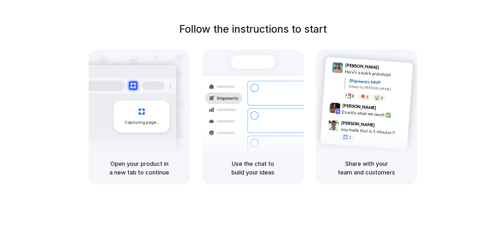 This screenshot has width=493, height=229. Describe the element at coordinates (379, 83) in the screenshot. I see `div: Shipments MVP` at that location.